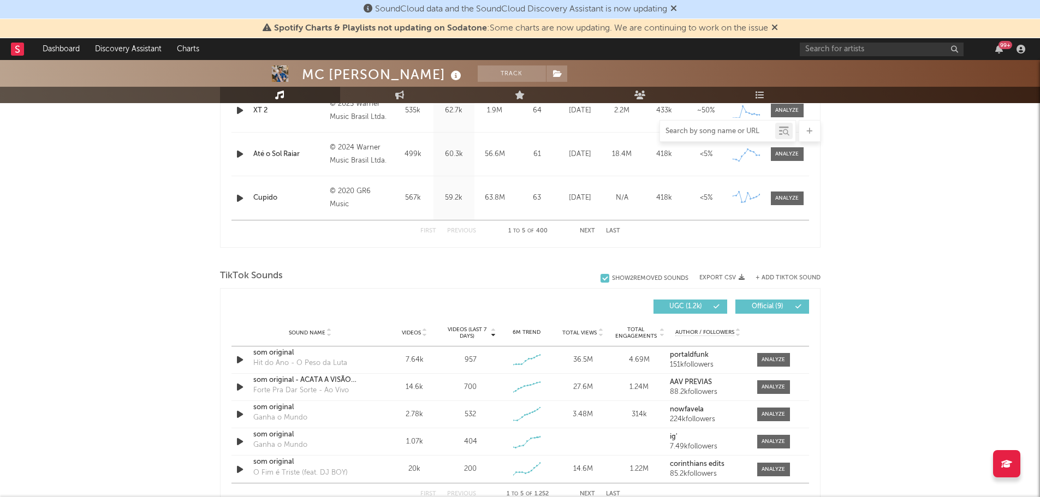 This screenshot has height=497, width=1040. I want to click on button: Official(9), so click(772, 307).